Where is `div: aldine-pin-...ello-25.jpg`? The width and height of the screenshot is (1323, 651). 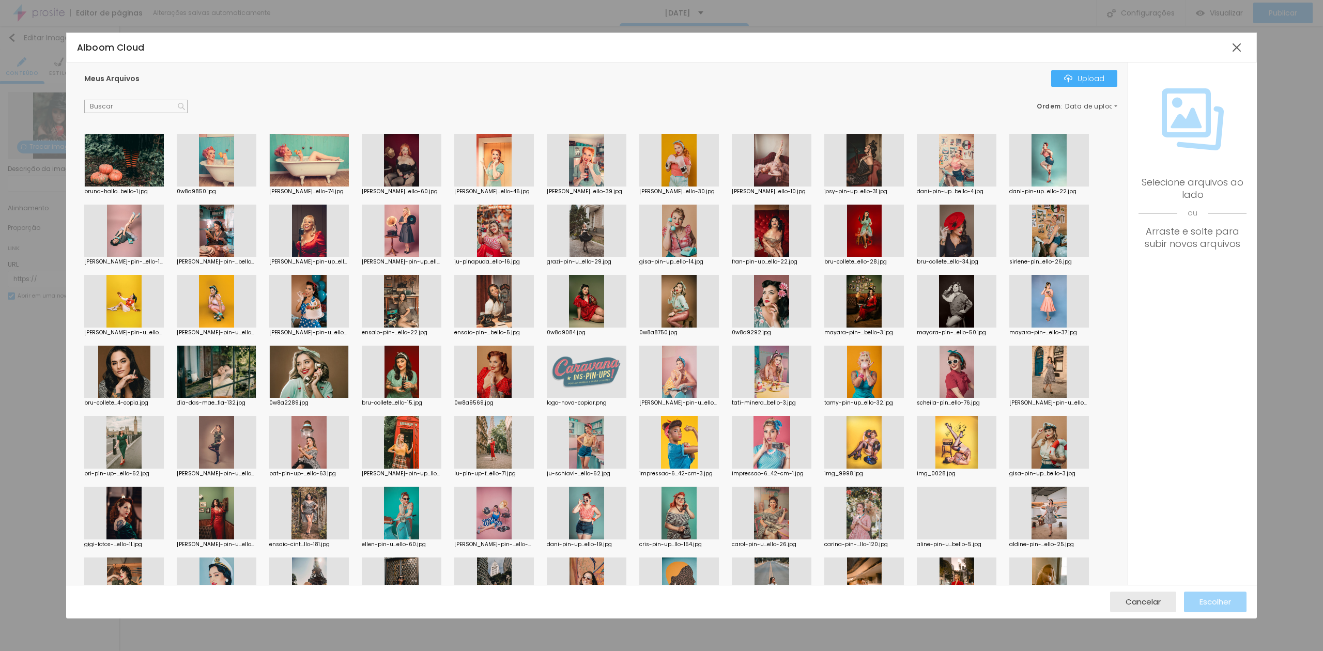 div: aldine-pin-...ello-25.jpg is located at coordinates (1049, 545).